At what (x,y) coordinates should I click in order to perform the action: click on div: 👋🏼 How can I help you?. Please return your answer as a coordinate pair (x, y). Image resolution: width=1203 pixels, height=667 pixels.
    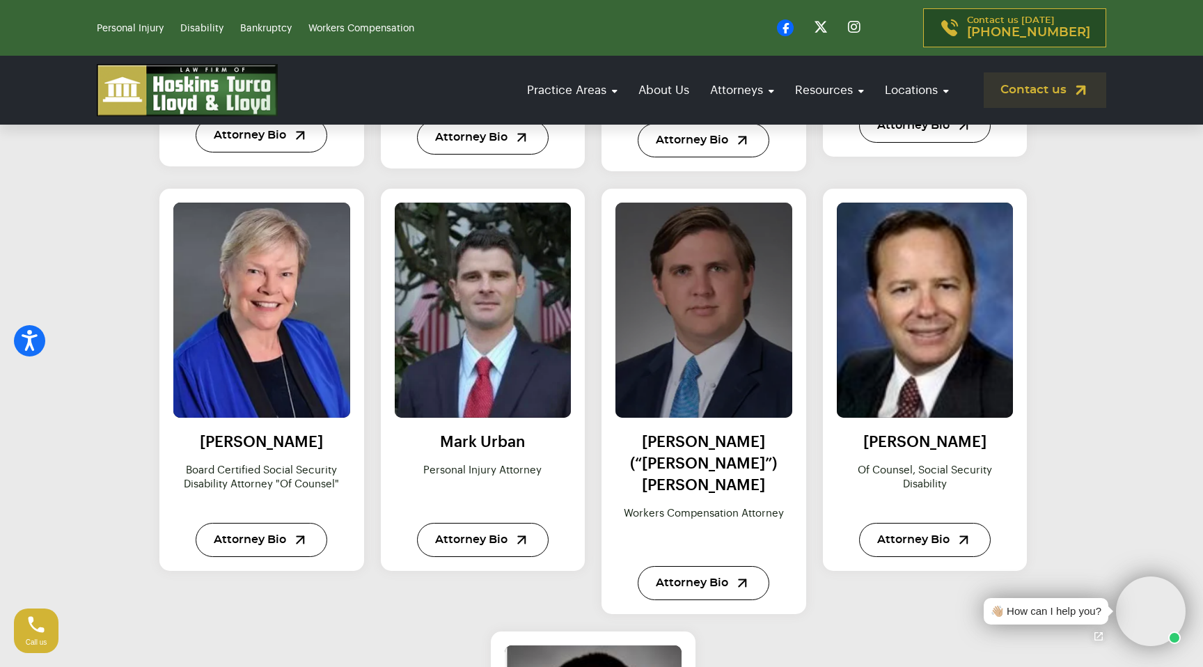
    Looking at the image, I should click on (1046, 611).